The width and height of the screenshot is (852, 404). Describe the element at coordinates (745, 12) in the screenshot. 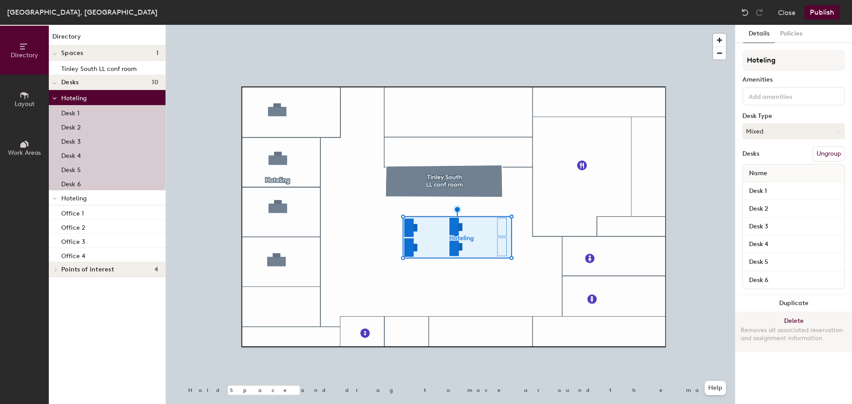

I see `img: Undo` at that location.